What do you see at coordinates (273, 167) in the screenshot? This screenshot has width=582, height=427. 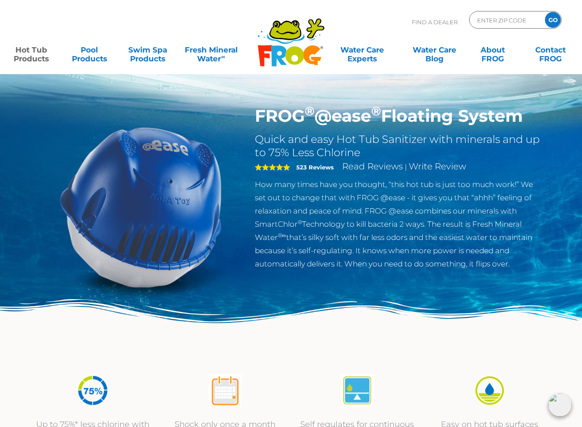 I see `span: 5` at bounding box center [273, 167].